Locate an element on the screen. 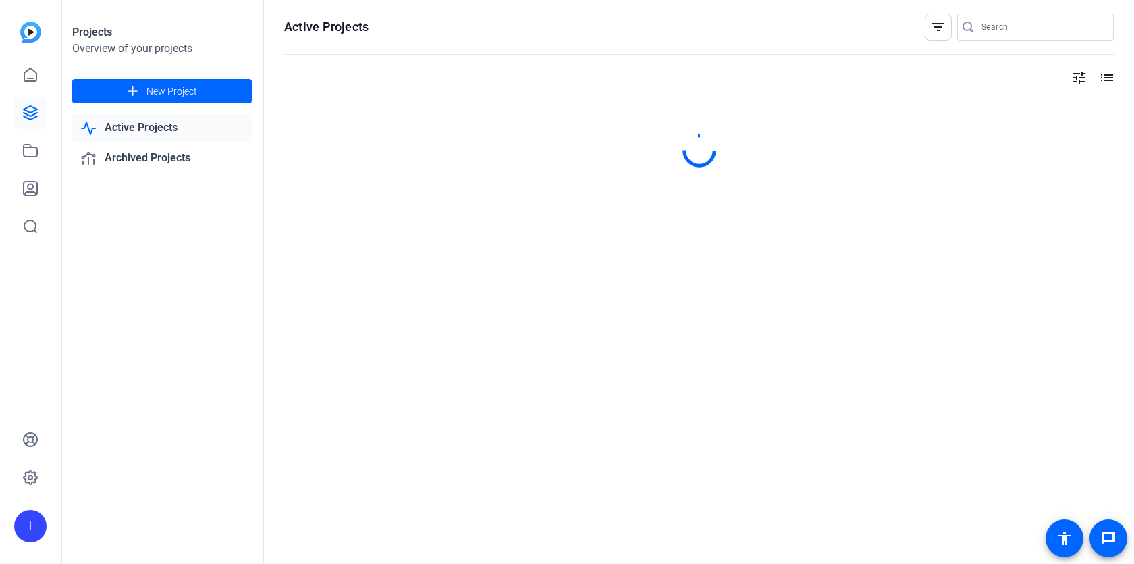  input: Search is located at coordinates (1043, 27).